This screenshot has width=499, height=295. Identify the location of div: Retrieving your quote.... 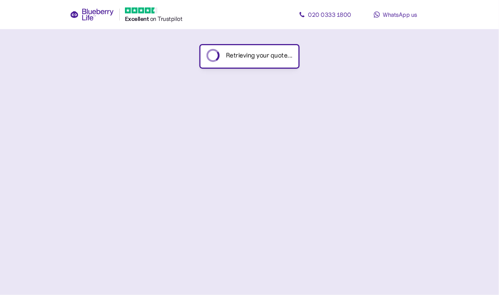
(259, 55).